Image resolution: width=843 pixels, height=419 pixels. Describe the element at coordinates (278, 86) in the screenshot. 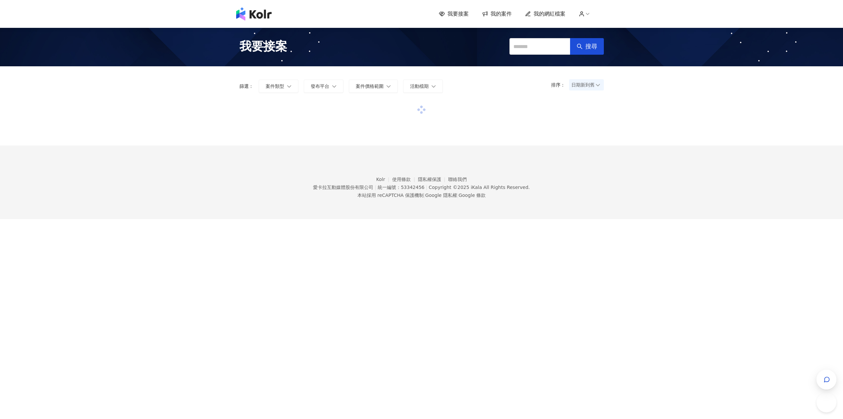

I see `button: 案件類型` at that location.